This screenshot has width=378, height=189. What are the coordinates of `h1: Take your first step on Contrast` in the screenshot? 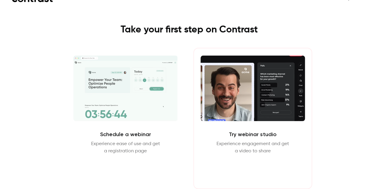 It's located at (189, 30).